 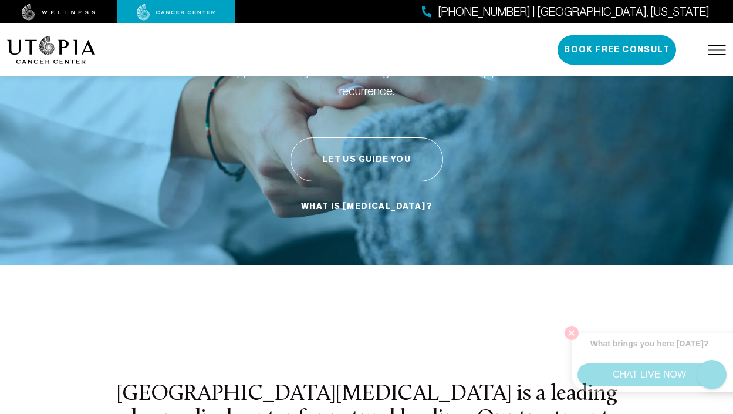 What do you see at coordinates (717, 50) in the screenshot?
I see `img: icon-hamburger` at bounding box center [717, 50].